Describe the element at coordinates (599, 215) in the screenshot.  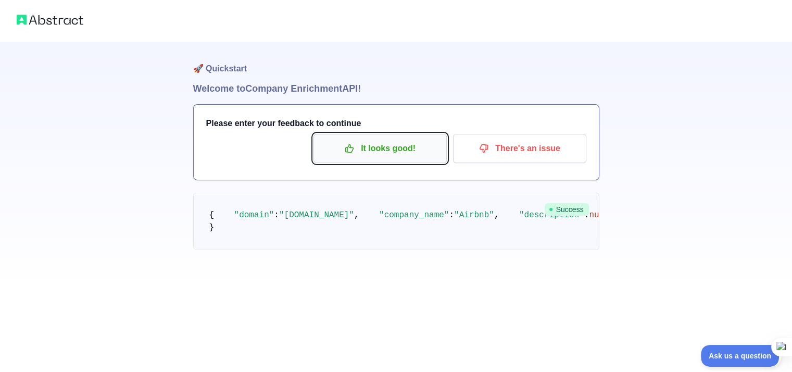
I see `span: null` at that location.